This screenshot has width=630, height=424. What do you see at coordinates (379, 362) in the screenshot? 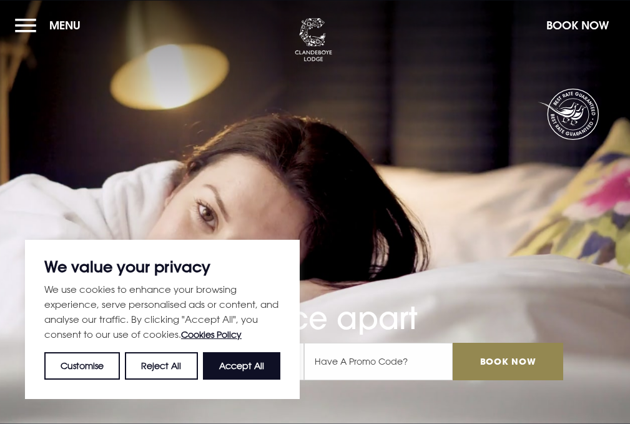
I see `input: Have A Promo Code?` at bounding box center [379, 362].